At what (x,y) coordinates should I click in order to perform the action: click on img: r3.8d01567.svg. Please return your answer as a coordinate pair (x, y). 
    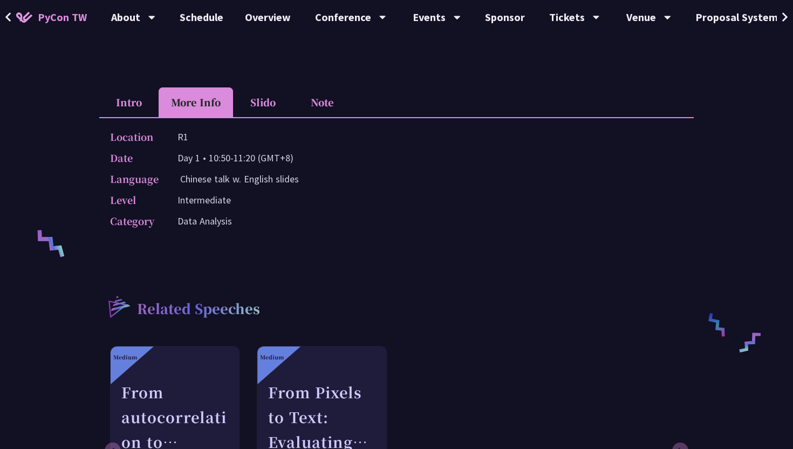
    Looking at the image, I should click on (118, 306).